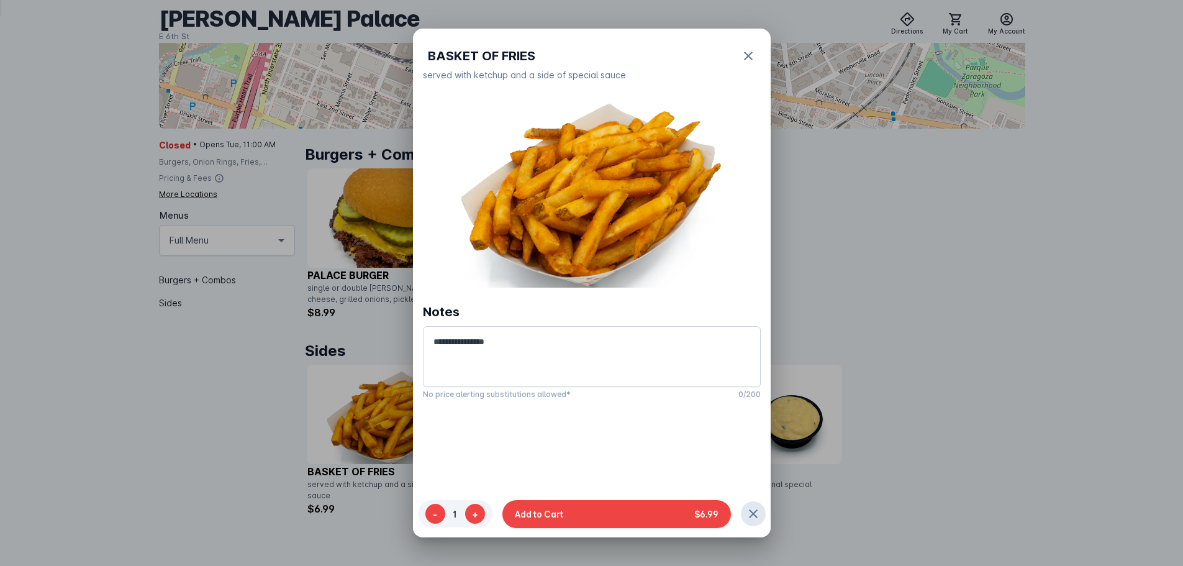 The width and height of the screenshot is (1183, 566). I want to click on img: 6cdddd31-1b6d-4a12-9915-24671da07969.webp, so click(592, 188).